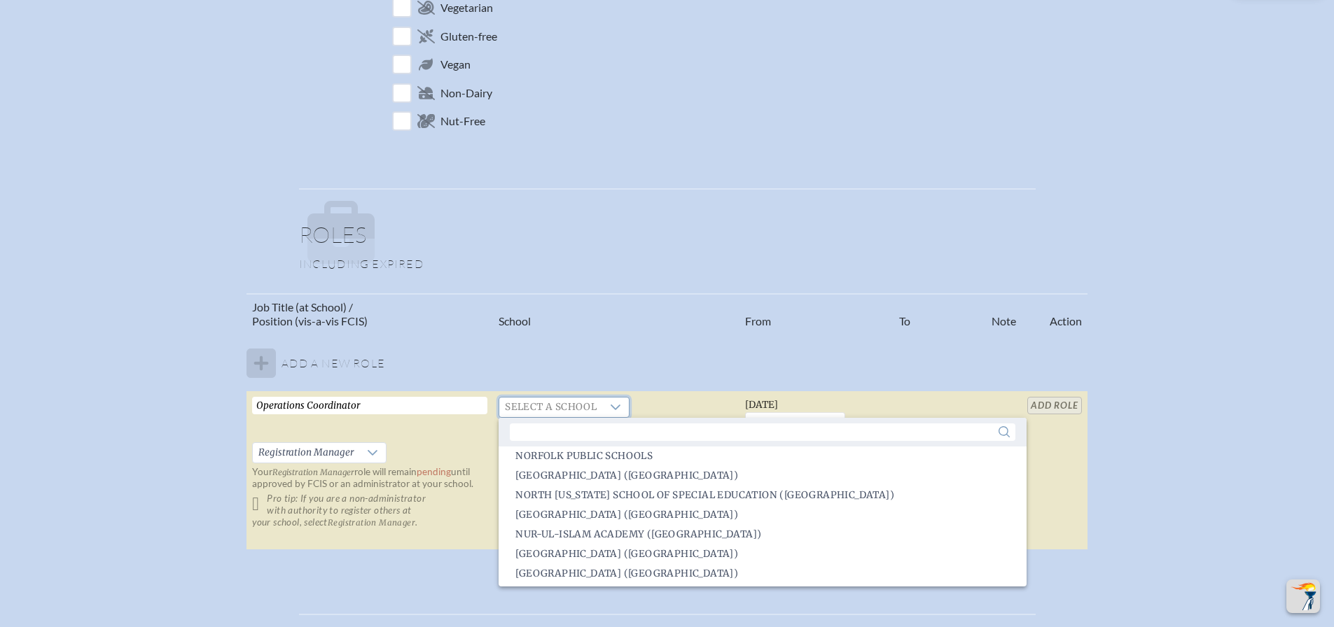 The width and height of the screenshot is (1334, 627). I want to click on li: North Broward Preparatory School (Coconut Creek), so click(762, 476).